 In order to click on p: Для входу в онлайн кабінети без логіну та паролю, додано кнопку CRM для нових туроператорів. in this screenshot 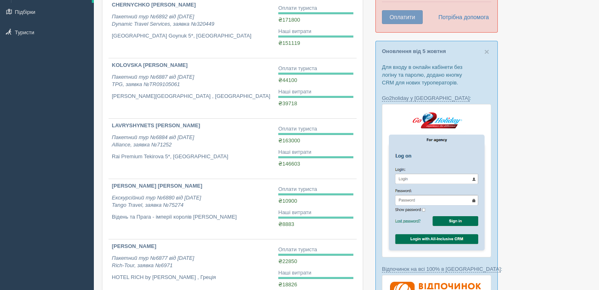, I will do `click(437, 75)`.